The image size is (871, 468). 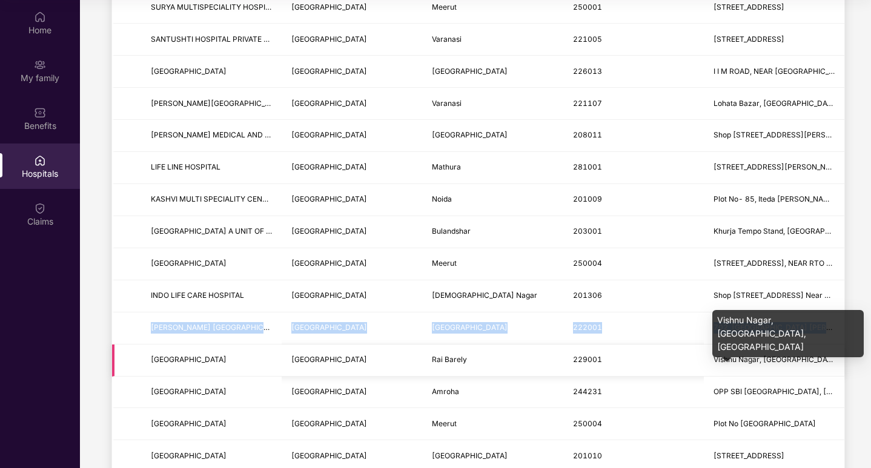 What do you see at coordinates (40, 65) in the screenshot?
I see `img: svg+xml;base64,PHN2ZyB3aWR0aD0iMjAiIGhlaWdodD0iMjAiIHZpZXdCb3g9IjAgMCAyMCAyMCIgZmlsbD0ibm9uZSIgeG...` at bounding box center [40, 65].